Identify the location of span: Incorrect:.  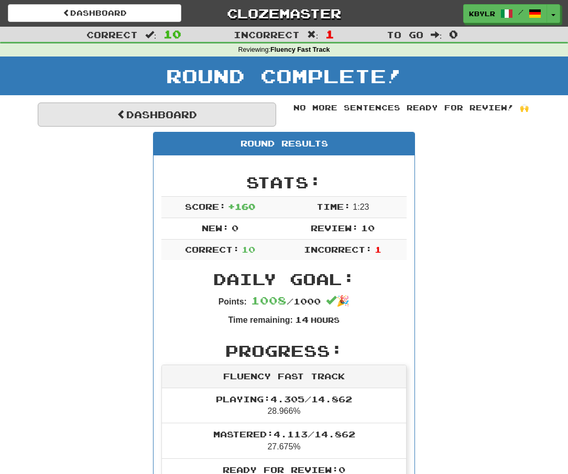
(338, 249).